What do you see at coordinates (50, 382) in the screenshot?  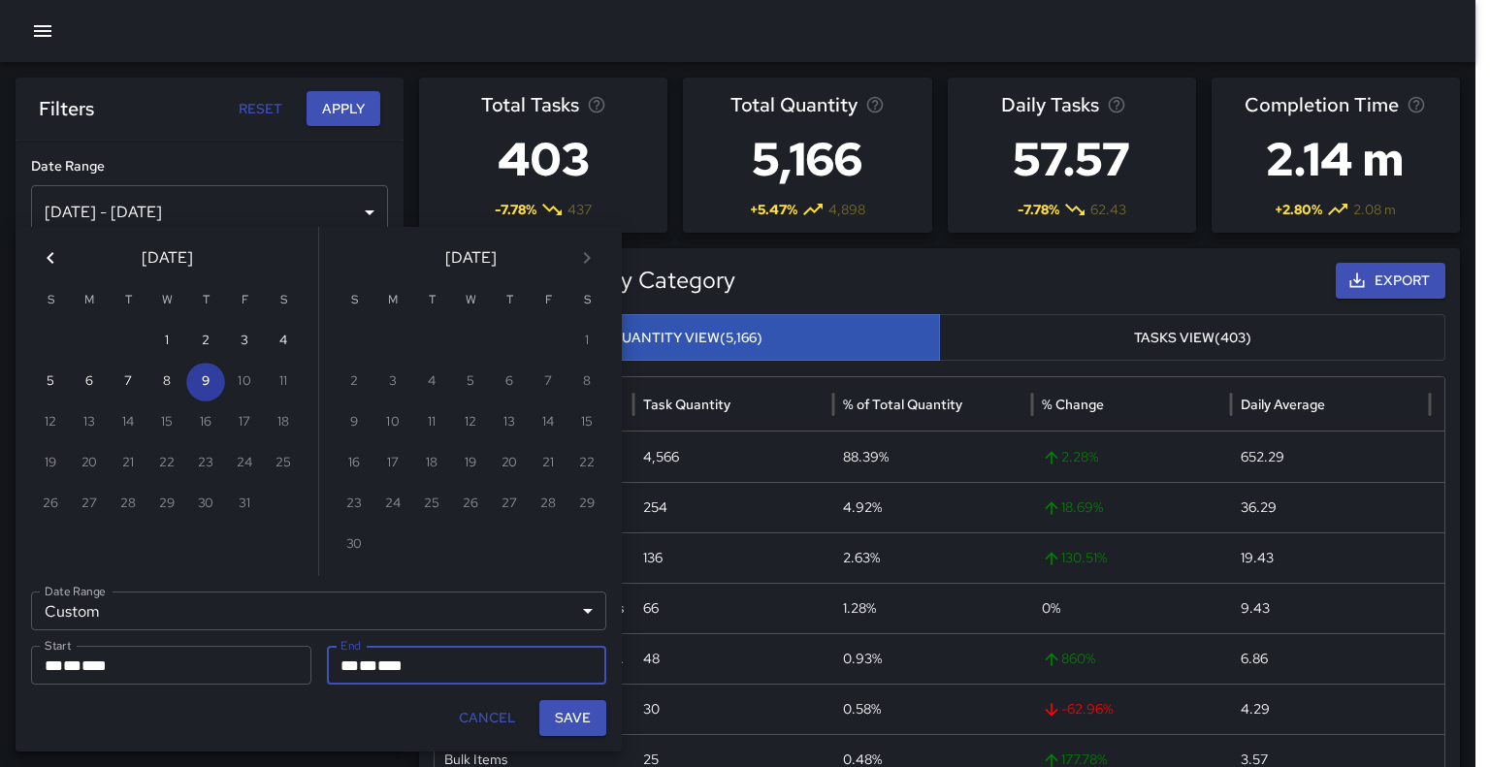 I see `button: 5` at bounding box center [50, 382].